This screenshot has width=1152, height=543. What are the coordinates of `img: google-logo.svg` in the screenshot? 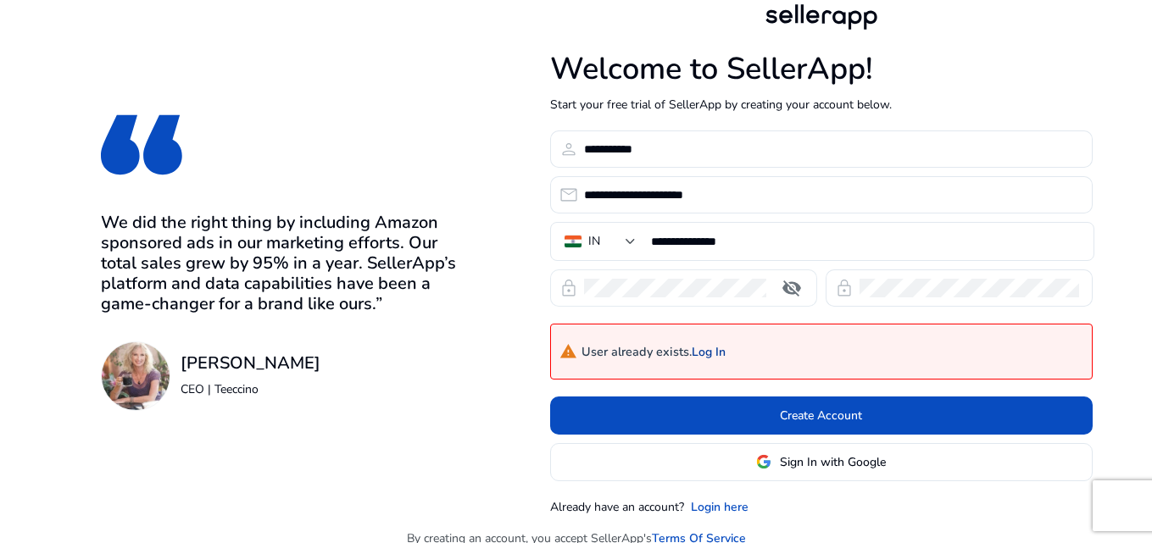 It's located at (764, 462).